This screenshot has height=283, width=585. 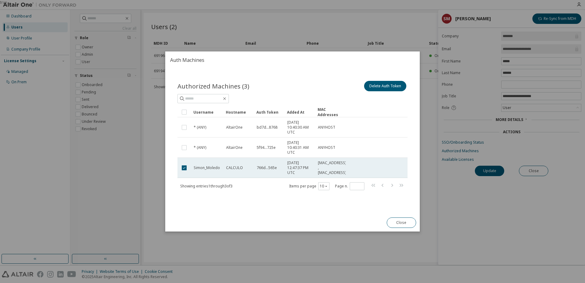 What do you see at coordinates (206, 186) in the screenshot?
I see `span: Showing entries 1 through 3 of 3` at bounding box center [206, 186].